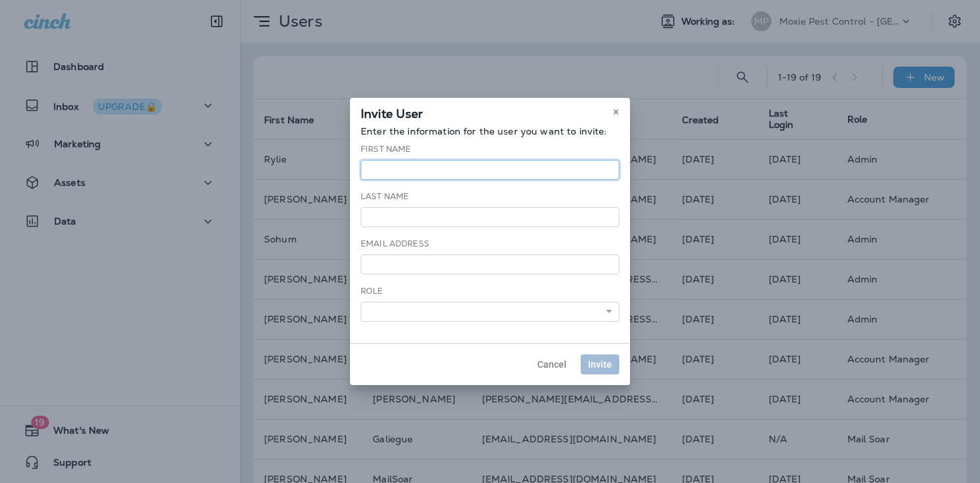 The height and width of the screenshot is (483, 980). What do you see at coordinates (552, 364) in the screenshot?
I see `span: Cancel` at bounding box center [552, 364].